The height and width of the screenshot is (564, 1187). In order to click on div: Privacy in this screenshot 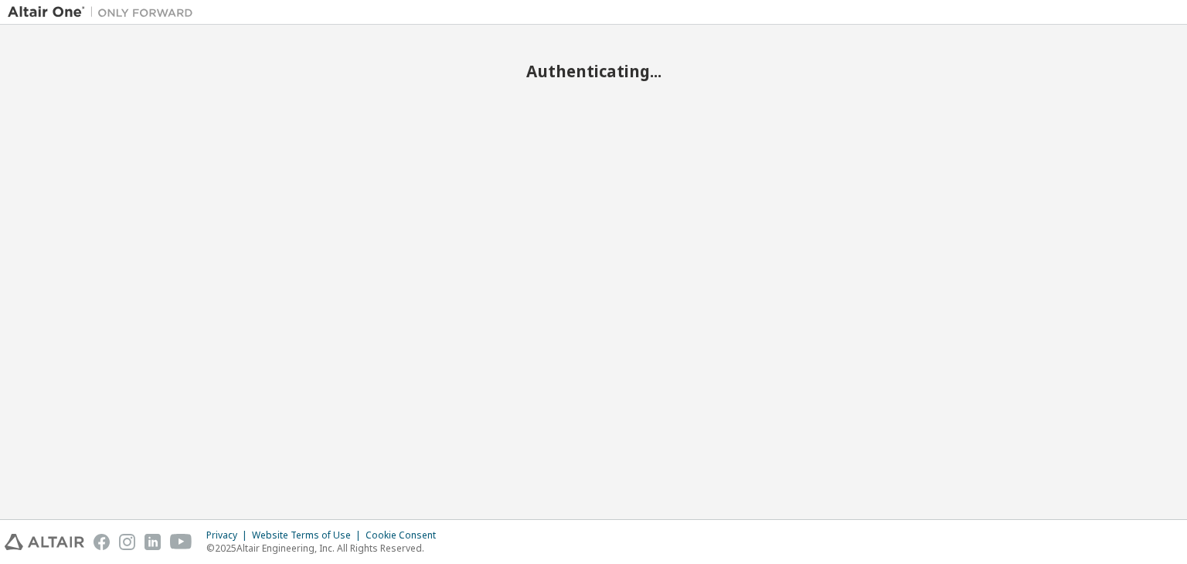, I will do `click(229, 536)`.